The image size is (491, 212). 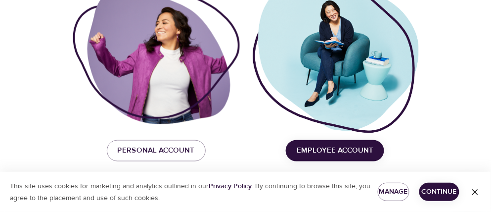 I want to click on button: Personal Account, so click(x=156, y=150).